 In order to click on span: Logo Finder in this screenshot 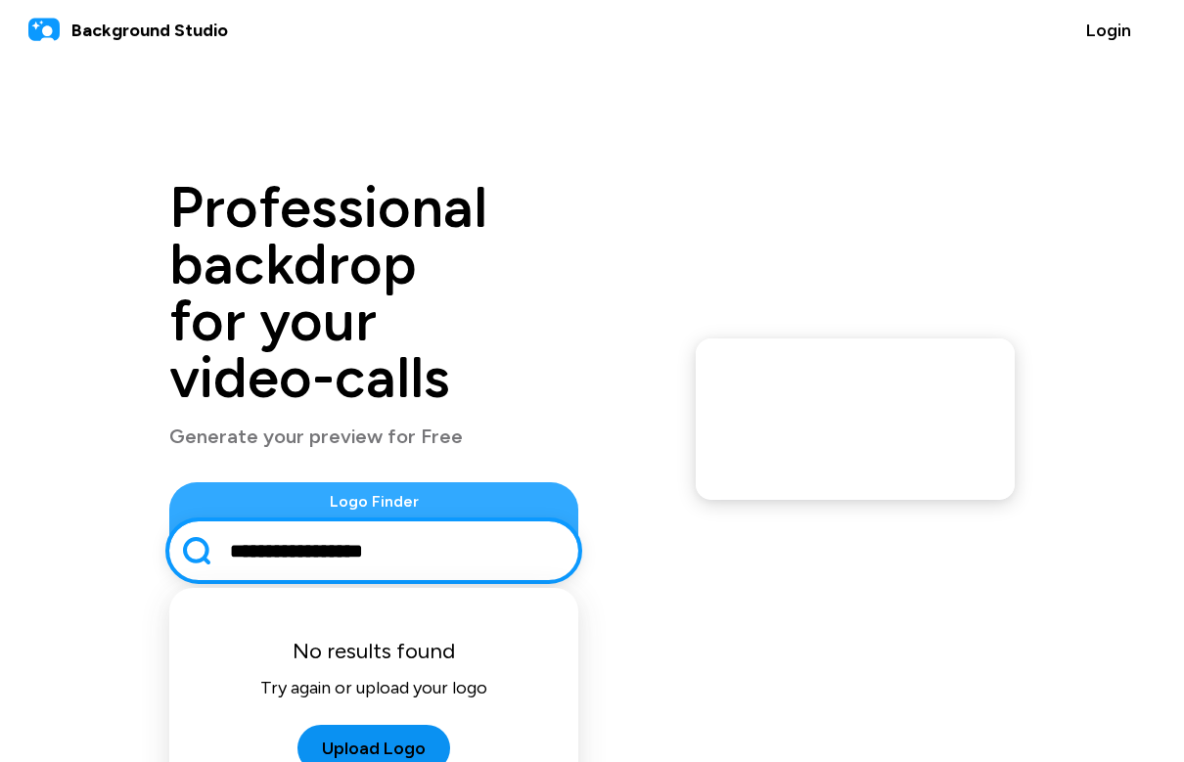, I will do `click(374, 502)`.